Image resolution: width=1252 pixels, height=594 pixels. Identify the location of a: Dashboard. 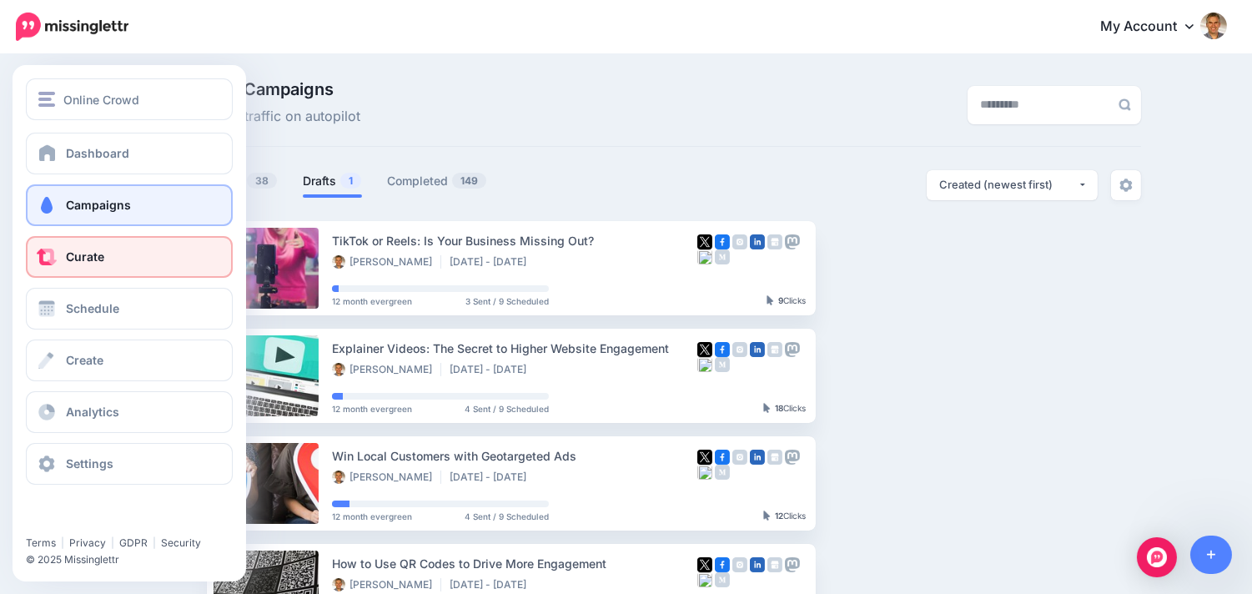
(129, 154).